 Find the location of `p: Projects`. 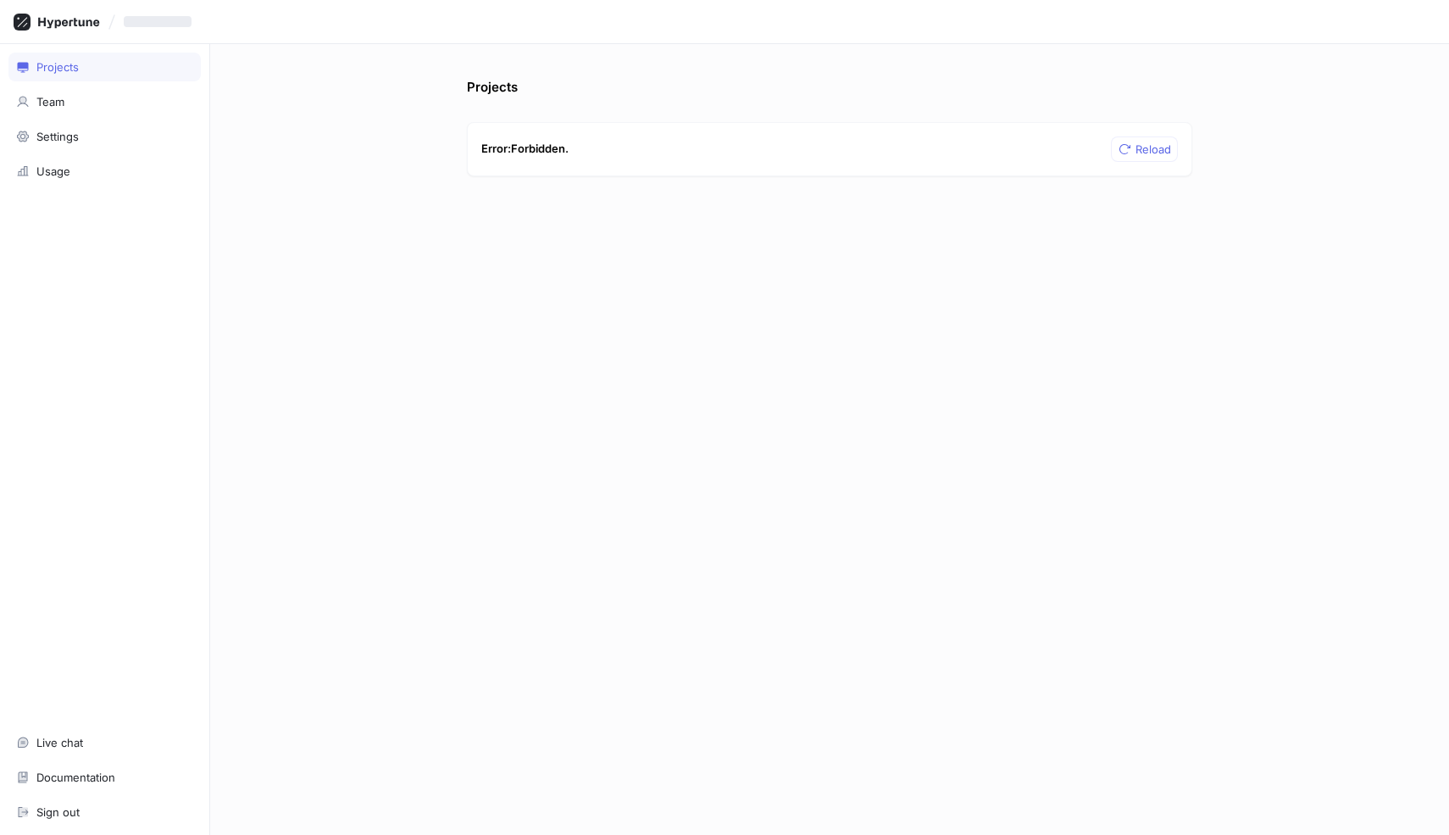

p: Projects is located at coordinates (492, 92).